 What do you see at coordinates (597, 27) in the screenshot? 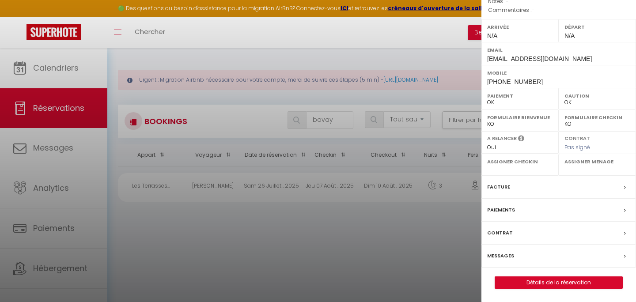
I see `label: Départ` at bounding box center [597, 27].